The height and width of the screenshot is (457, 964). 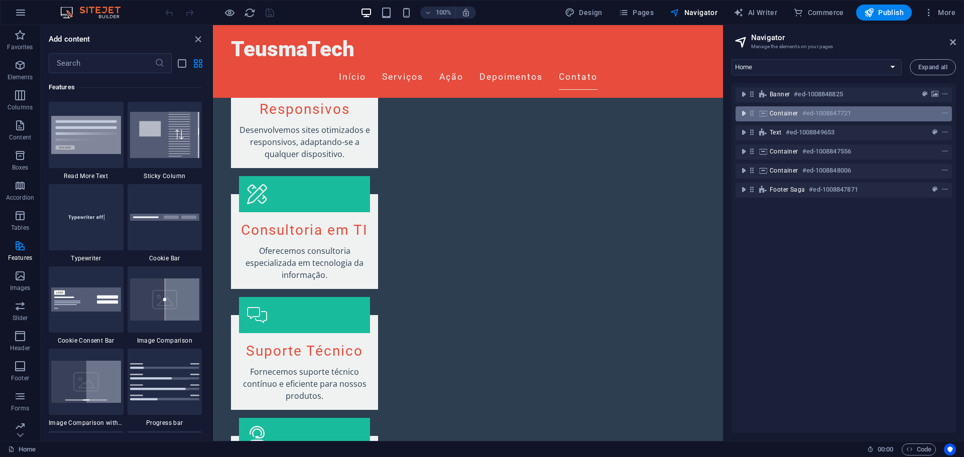 I want to click on div: Typewriter, so click(x=86, y=223).